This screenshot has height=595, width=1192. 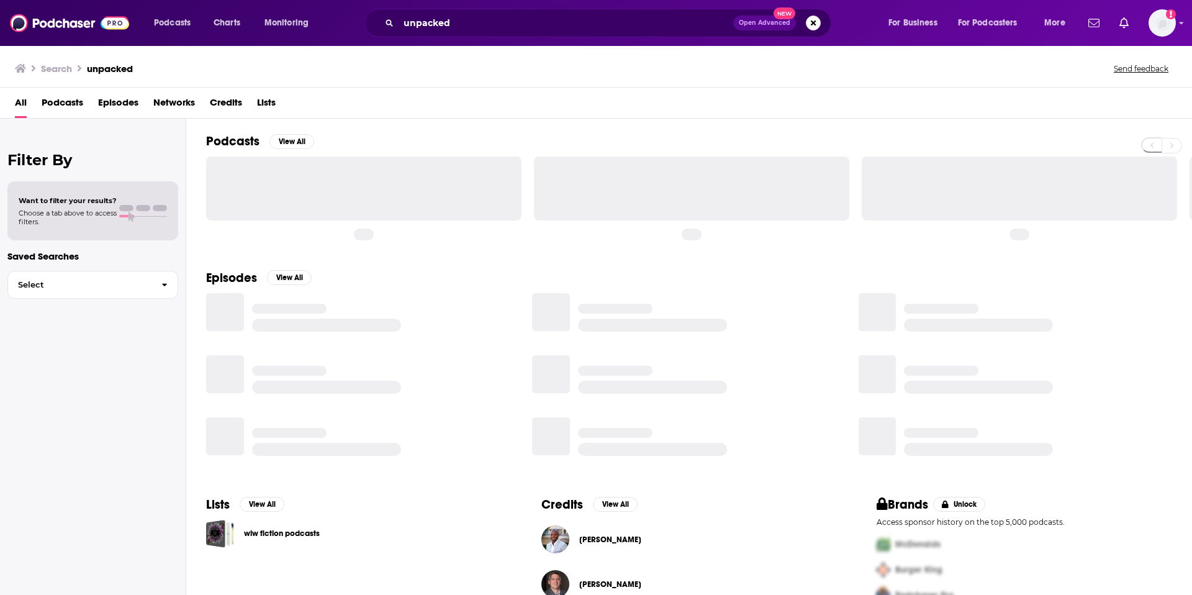 What do you see at coordinates (174, 105) in the screenshot?
I see `a: Networks` at bounding box center [174, 105].